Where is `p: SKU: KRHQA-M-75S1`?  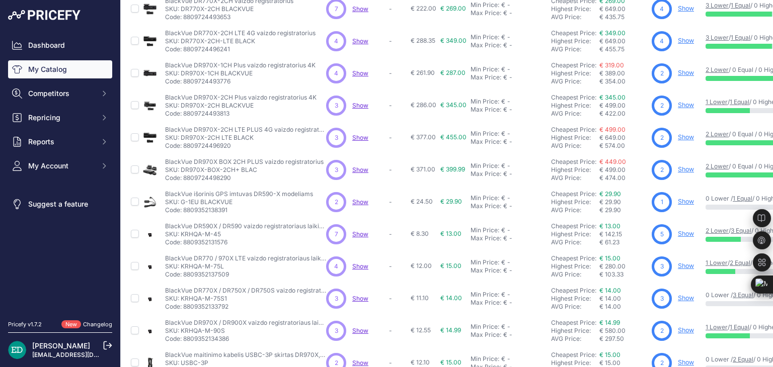
p: SKU: KRHQA-M-75S1 is located at coordinates (246, 299).